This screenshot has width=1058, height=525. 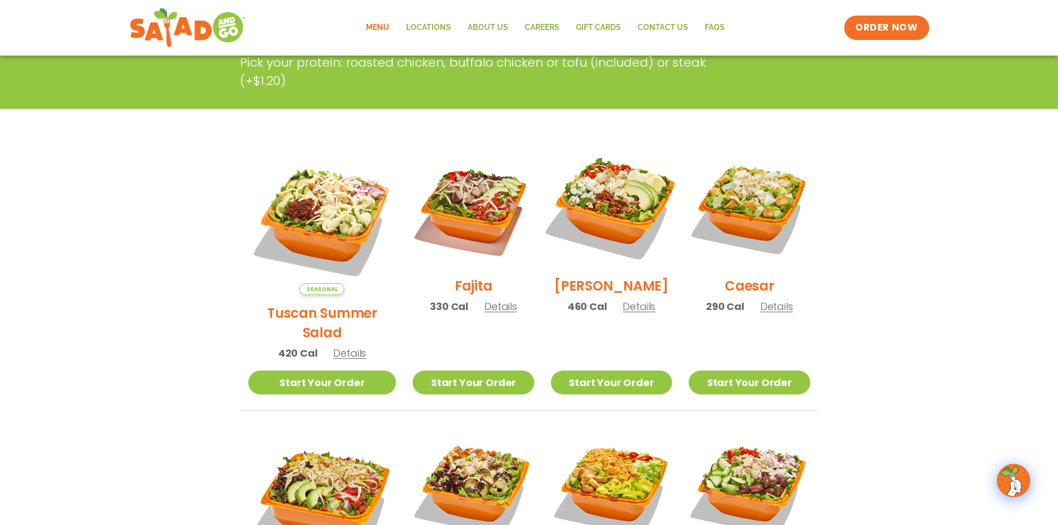 What do you see at coordinates (487, 72) in the screenshot?
I see `p: Pick your protein: roasted chicken, buffalo chicken or tofu (included) or steak (+$1.20)` at bounding box center [487, 72].